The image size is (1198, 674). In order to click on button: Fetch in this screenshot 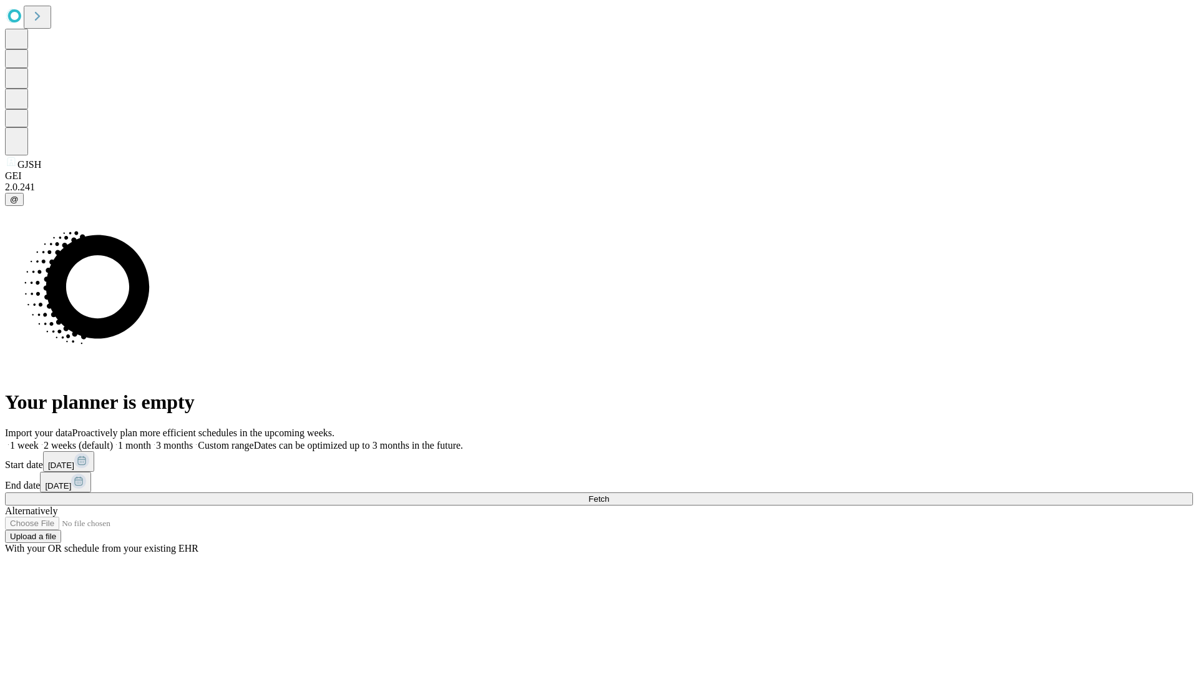, I will do `click(599, 499)`.